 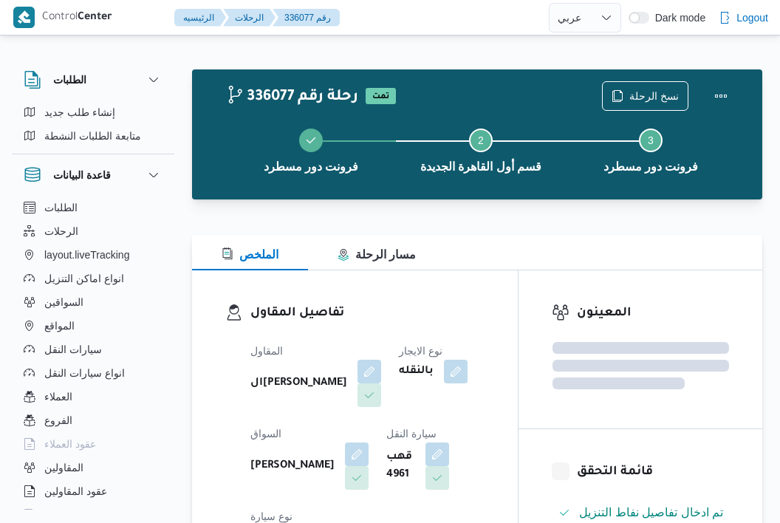 What do you see at coordinates (306, 18) in the screenshot?
I see `button: 336077 رقم` at bounding box center [306, 18].